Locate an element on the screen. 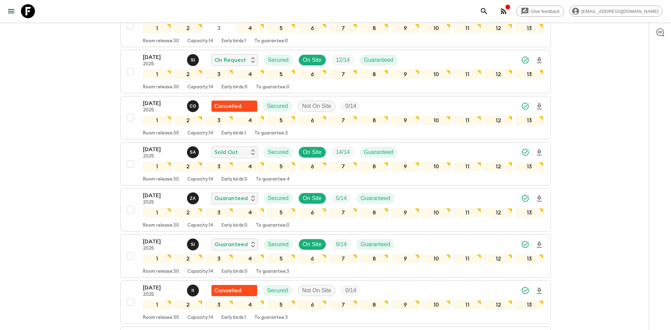 The width and height of the screenshot is (671, 330). div: 13 is located at coordinates (529, 305).